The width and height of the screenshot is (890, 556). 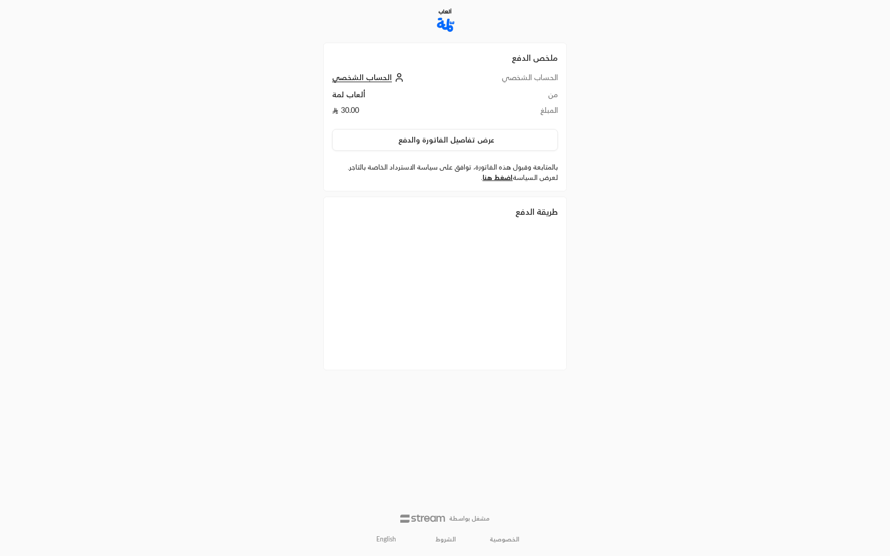 What do you see at coordinates (396, 97) in the screenshot?
I see `td: ألعاب لمة` at bounding box center [396, 97].